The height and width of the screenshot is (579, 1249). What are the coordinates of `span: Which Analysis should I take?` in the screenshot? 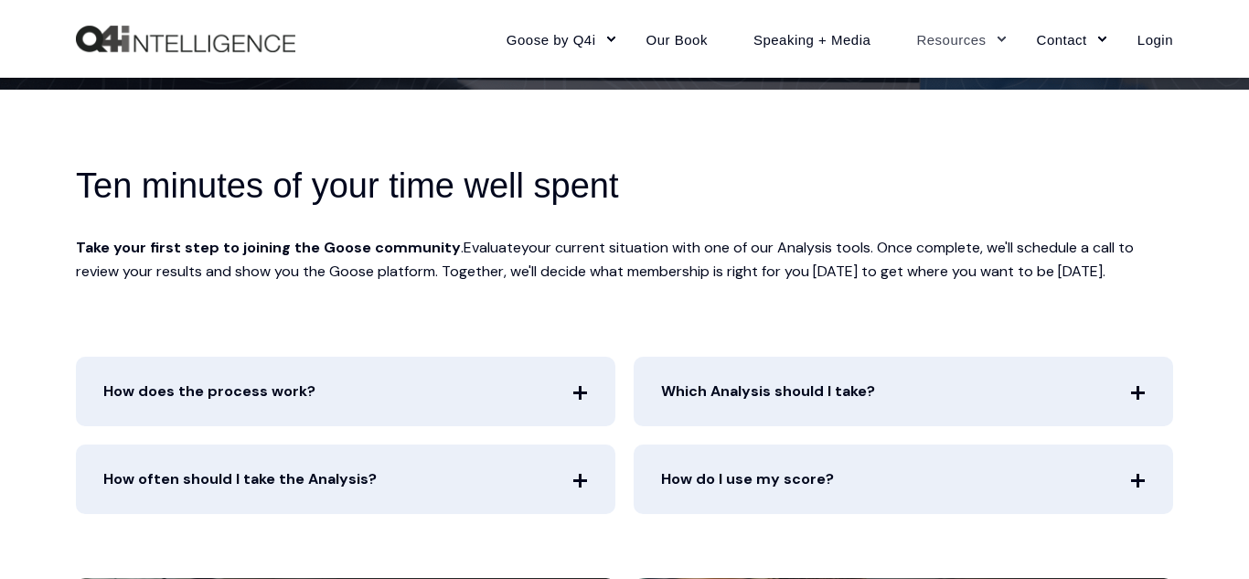 It's located at (903, 391).